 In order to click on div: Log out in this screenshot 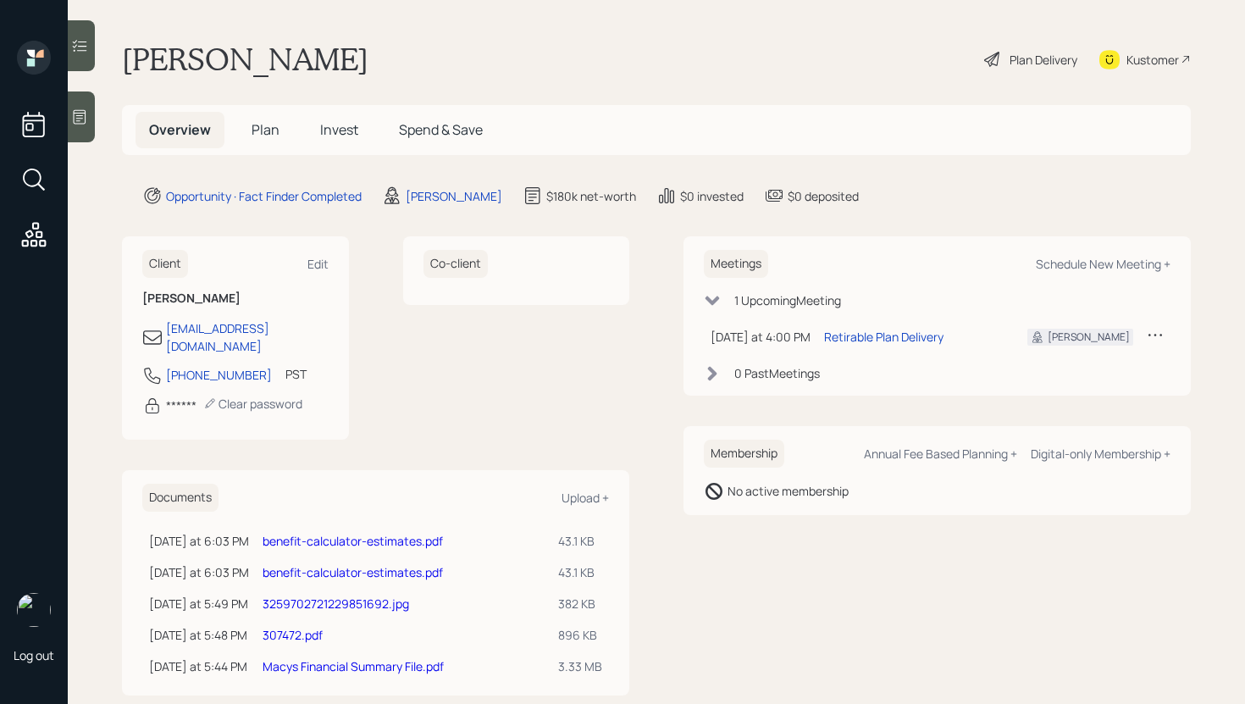, I will do `click(34, 655)`.